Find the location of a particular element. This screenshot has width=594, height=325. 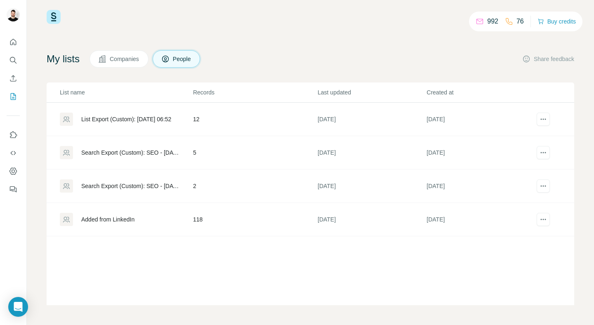

p: 992 is located at coordinates (493, 21).